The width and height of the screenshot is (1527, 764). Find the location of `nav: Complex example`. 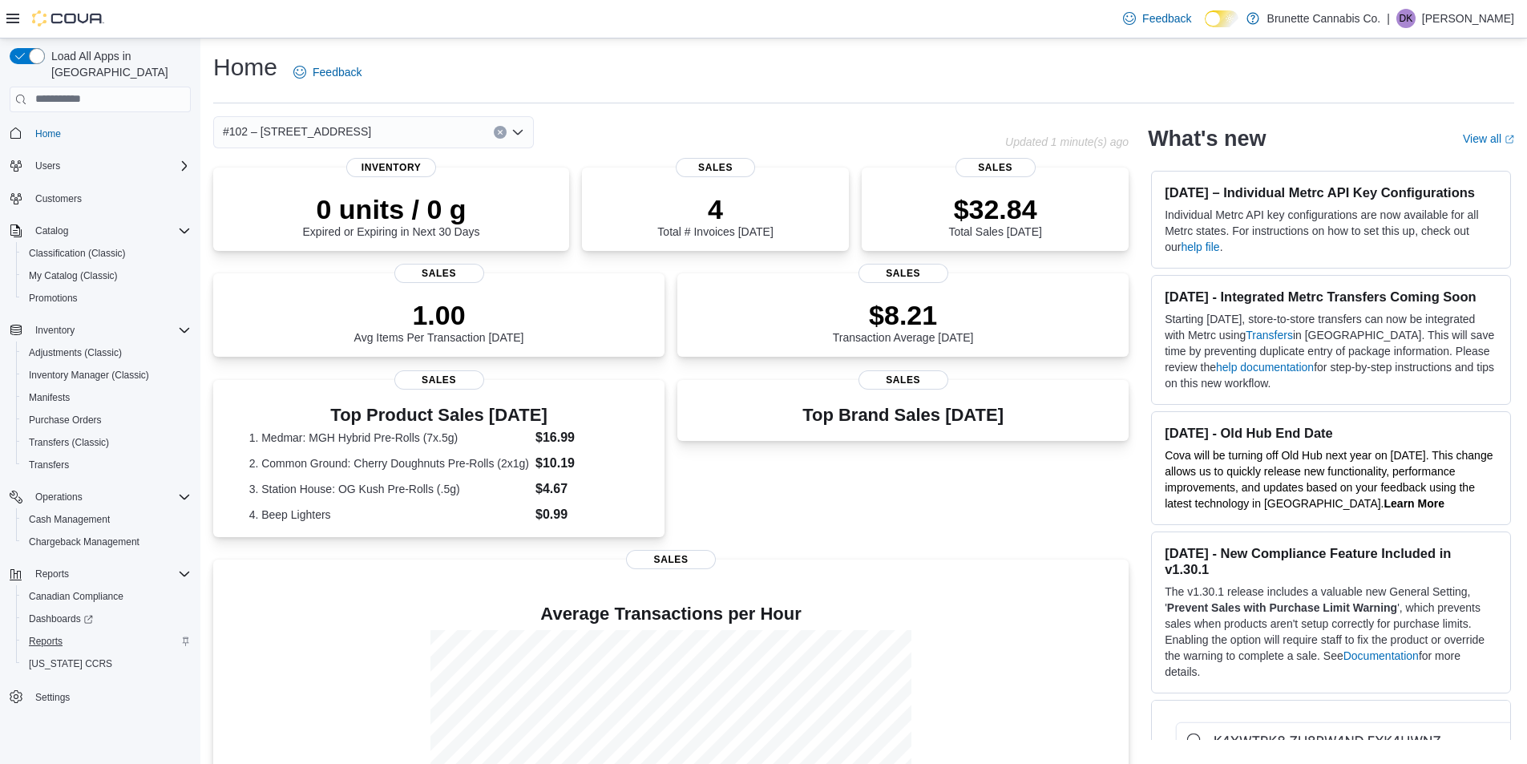

nav: Complex example is located at coordinates (100, 433).